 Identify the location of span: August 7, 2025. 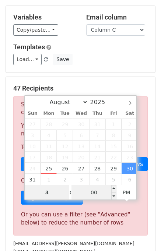
(97, 135).